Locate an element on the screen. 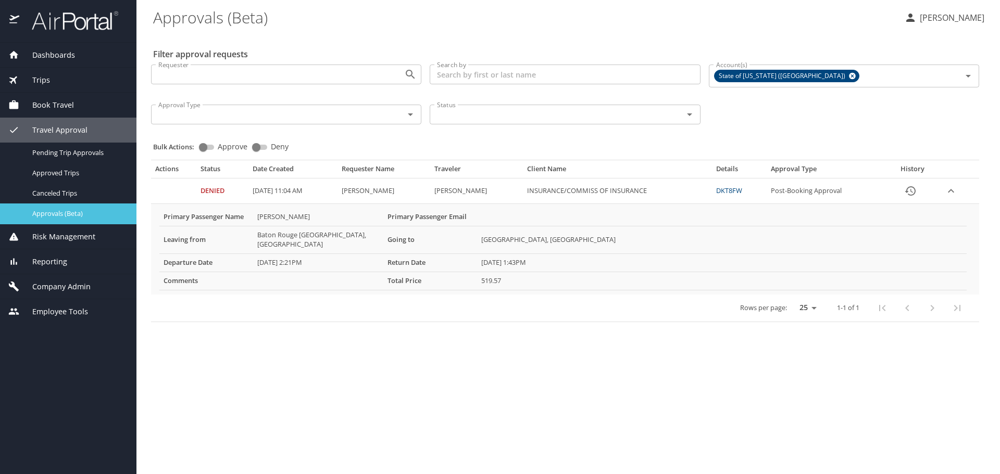  a: DKT8FW is located at coordinates (729, 191).